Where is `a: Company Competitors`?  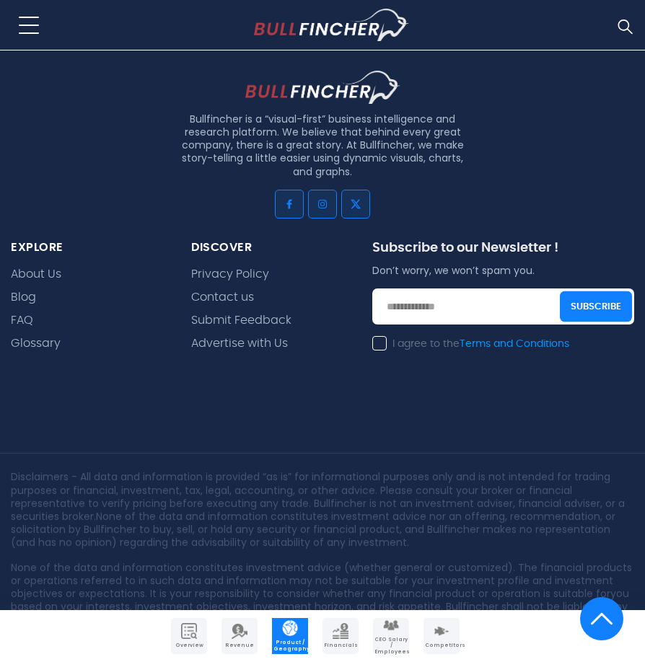
a: Company Competitors is located at coordinates (442, 636).